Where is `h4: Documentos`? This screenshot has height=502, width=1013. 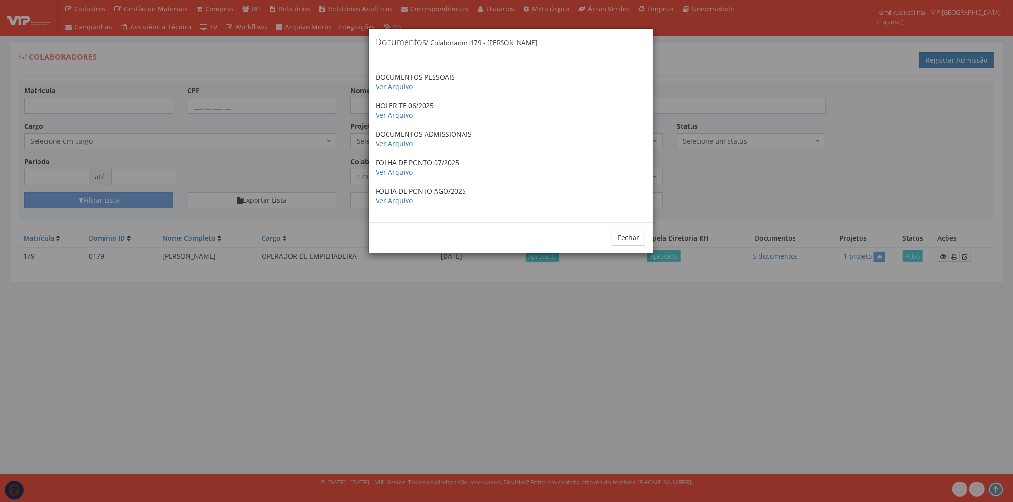 h4: Documentos is located at coordinates (510, 42).